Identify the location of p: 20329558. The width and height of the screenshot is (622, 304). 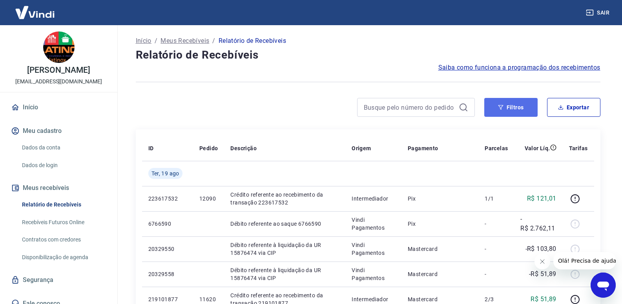
(168, 274).